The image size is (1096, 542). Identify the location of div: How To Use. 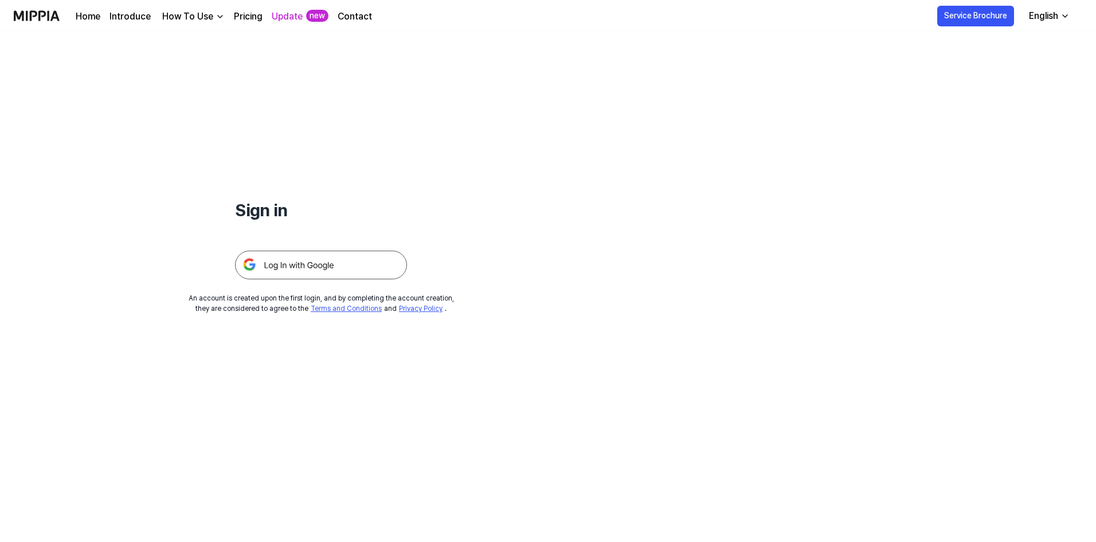
(187, 17).